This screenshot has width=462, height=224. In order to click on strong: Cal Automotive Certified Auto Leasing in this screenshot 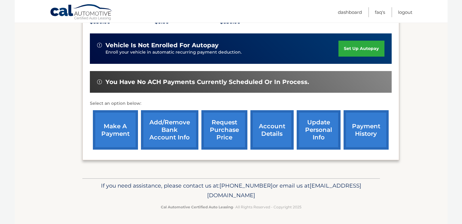, I will do `click(197, 207)`.